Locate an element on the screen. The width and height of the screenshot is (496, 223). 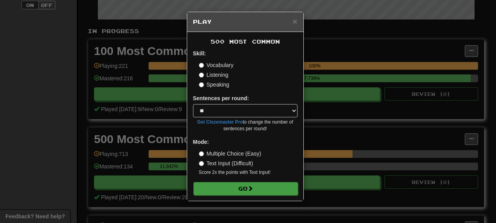
small: Score 2x the points with Text Input ! is located at coordinates (248, 172).